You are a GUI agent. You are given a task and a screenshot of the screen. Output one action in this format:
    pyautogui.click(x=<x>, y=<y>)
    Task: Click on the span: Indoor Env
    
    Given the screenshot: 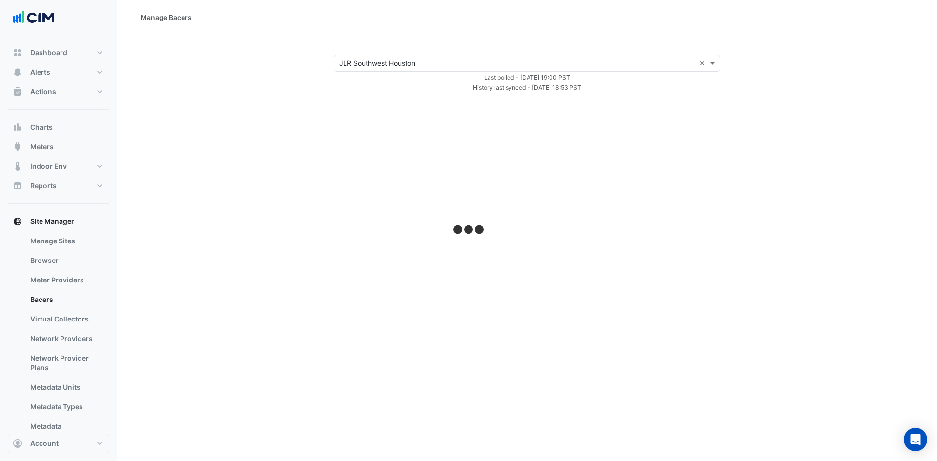 What is the action you would take?
    pyautogui.click(x=48, y=166)
    